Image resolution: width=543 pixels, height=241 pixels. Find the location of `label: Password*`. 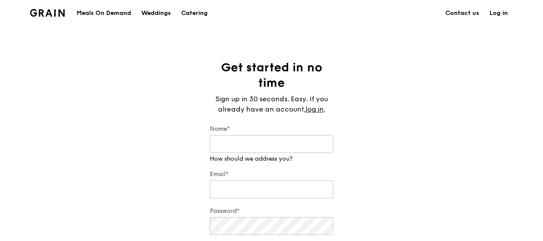

label: Password* is located at coordinates (271, 211).